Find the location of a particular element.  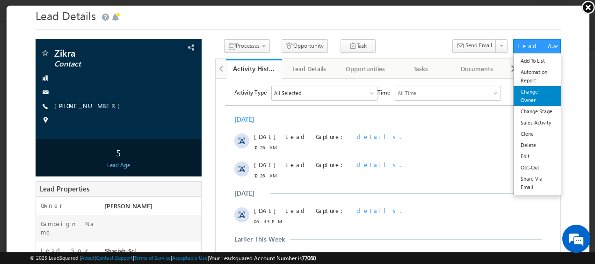

a: Clone is located at coordinates (530, 128).